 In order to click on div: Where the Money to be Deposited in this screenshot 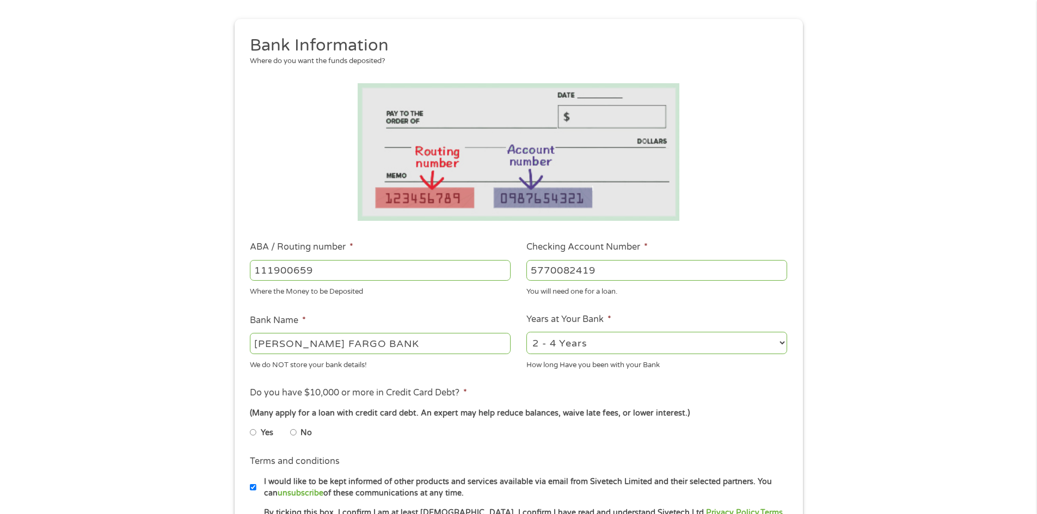, I will do `click(380, 290)`.